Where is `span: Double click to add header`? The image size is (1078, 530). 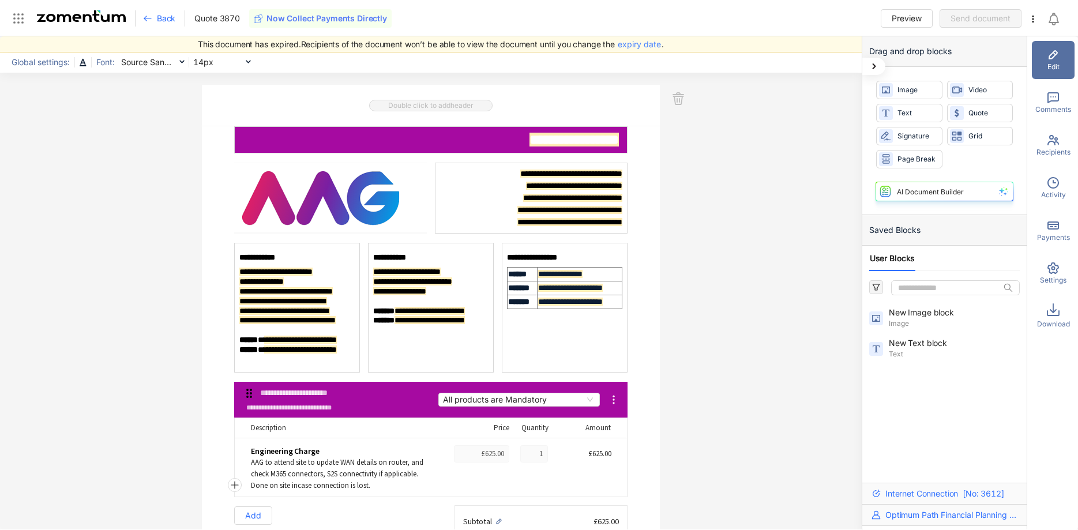 span: Double click to add header is located at coordinates (431, 106).